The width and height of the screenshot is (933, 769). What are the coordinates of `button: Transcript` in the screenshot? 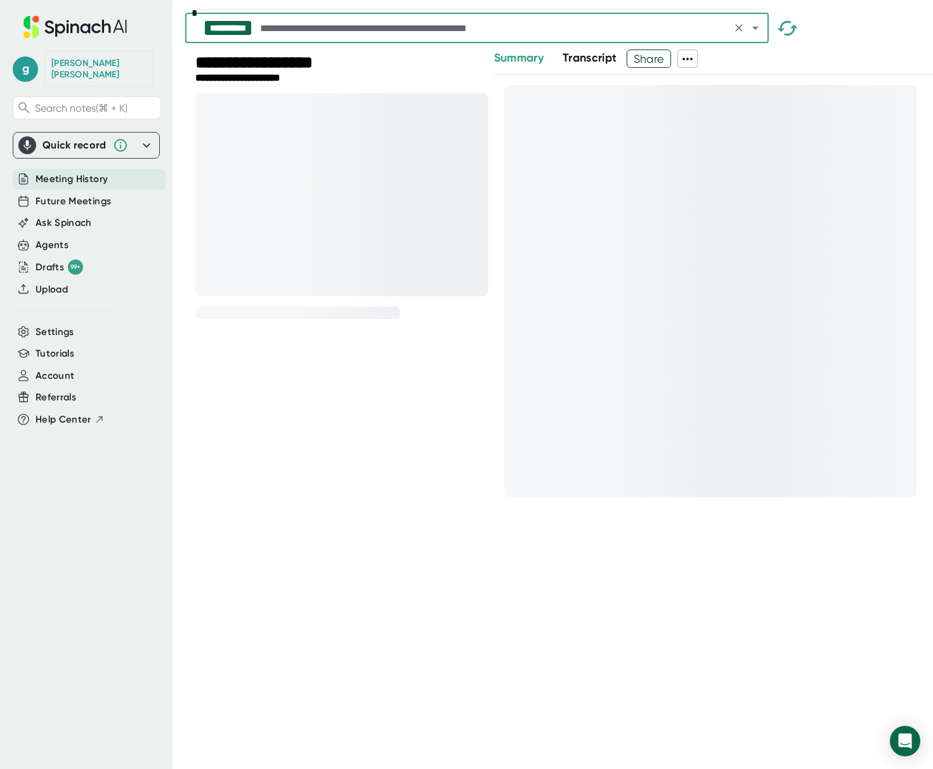 It's located at (590, 58).